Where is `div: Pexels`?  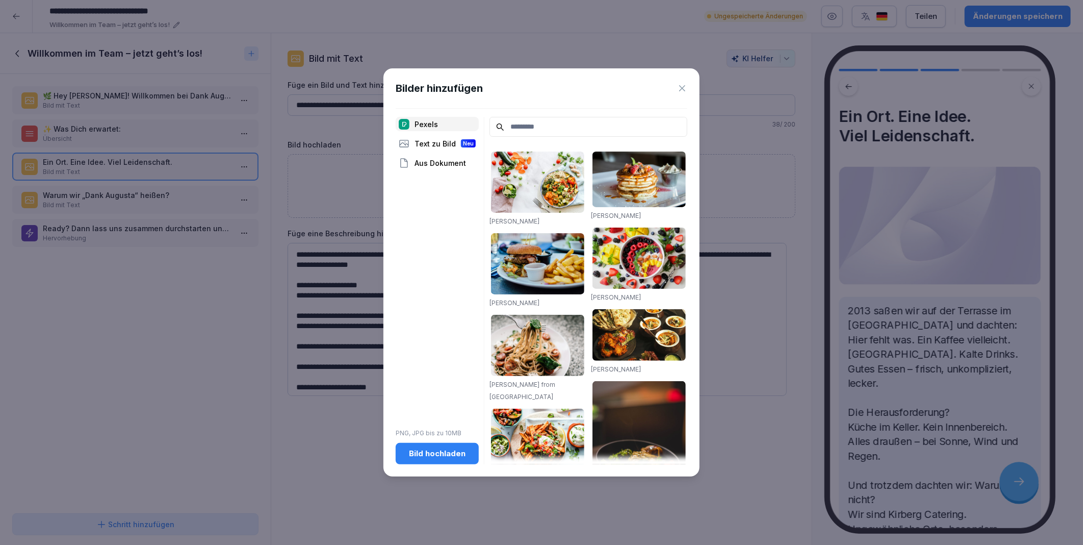 div: Pexels is located at coordinates (437, 124).